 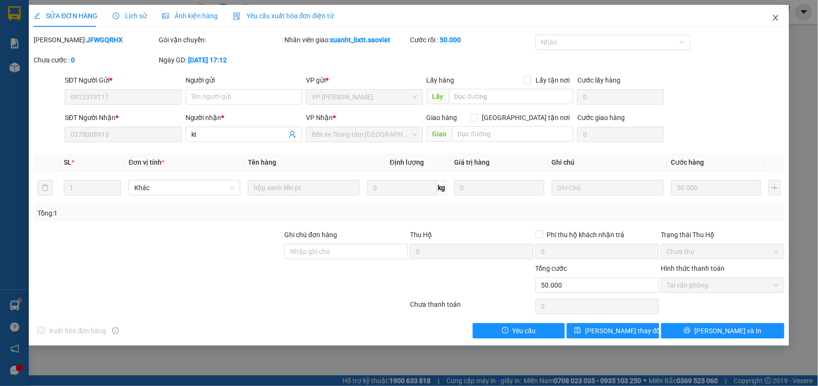 I want to click on span: picture, so click(x=165, y=16).